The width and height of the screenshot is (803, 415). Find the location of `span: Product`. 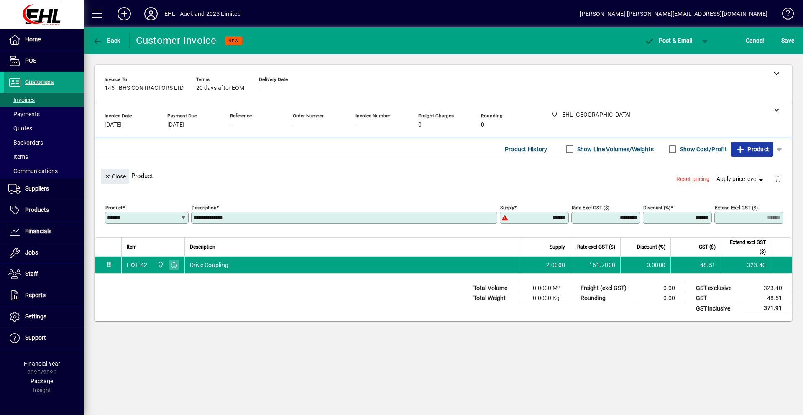

span: Product is located at coordinates (752, 149).